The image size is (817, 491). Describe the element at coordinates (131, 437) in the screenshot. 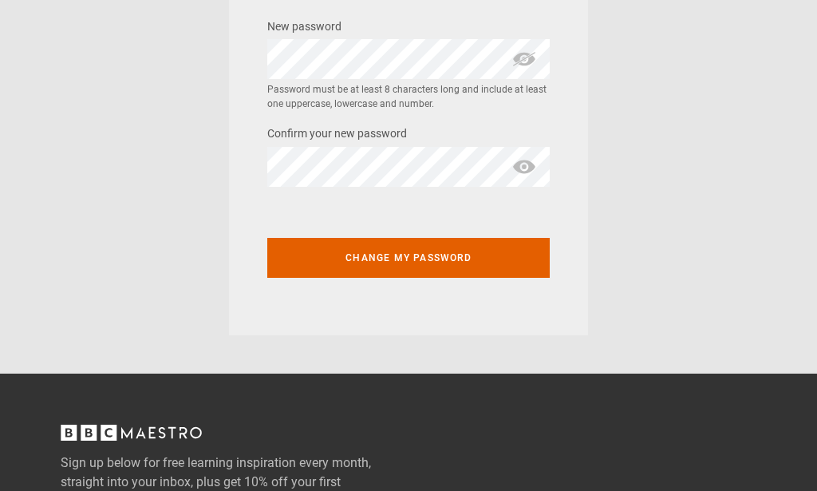

I see `a: BBC Maestro, back to top` at that location.